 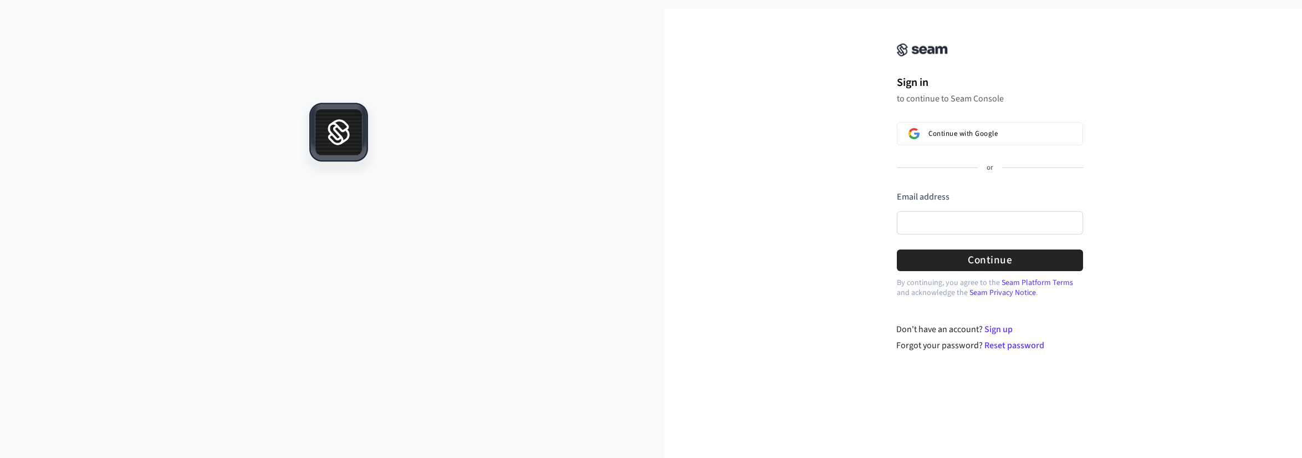 What do you see at coordinates (998, 329) in the screenshot?
I see `a: Sign up` at bounding box center [998, 329].